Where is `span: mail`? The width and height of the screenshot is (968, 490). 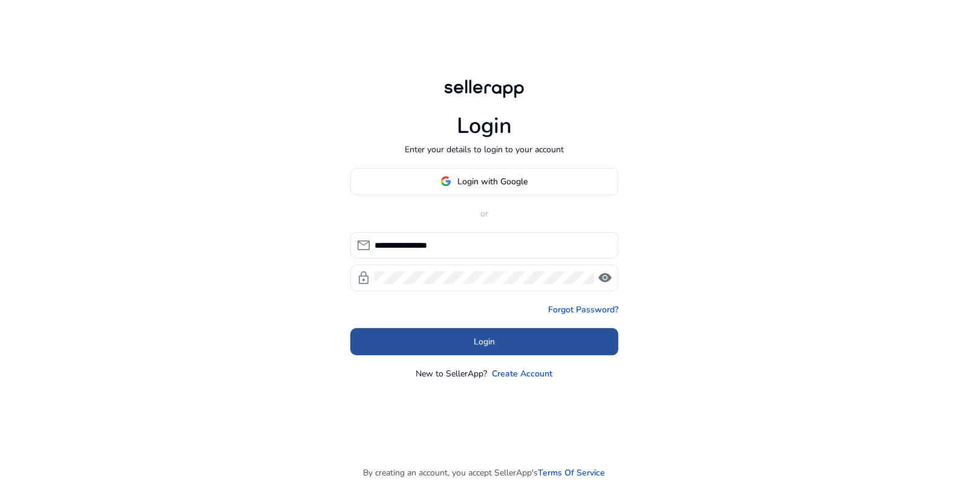
span: mail is located at coordinates (363, 246).